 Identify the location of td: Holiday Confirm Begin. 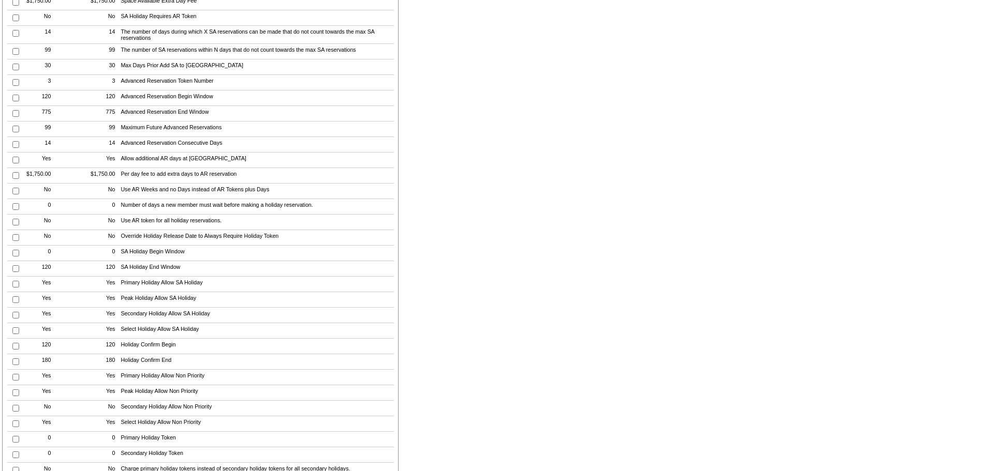
(256, 347).